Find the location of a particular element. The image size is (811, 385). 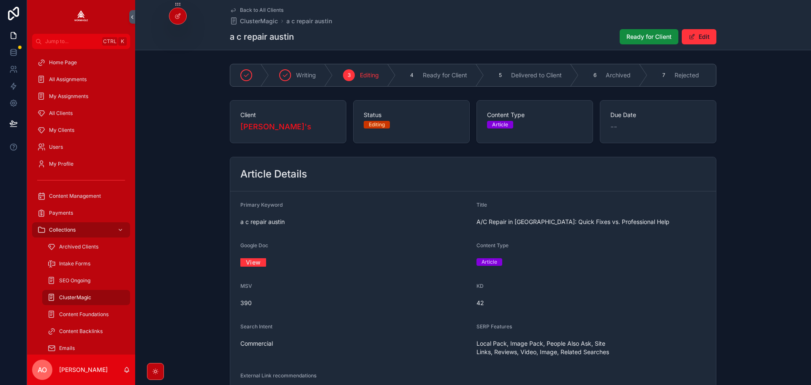

span: 6 is located at coordinates (594, 75).